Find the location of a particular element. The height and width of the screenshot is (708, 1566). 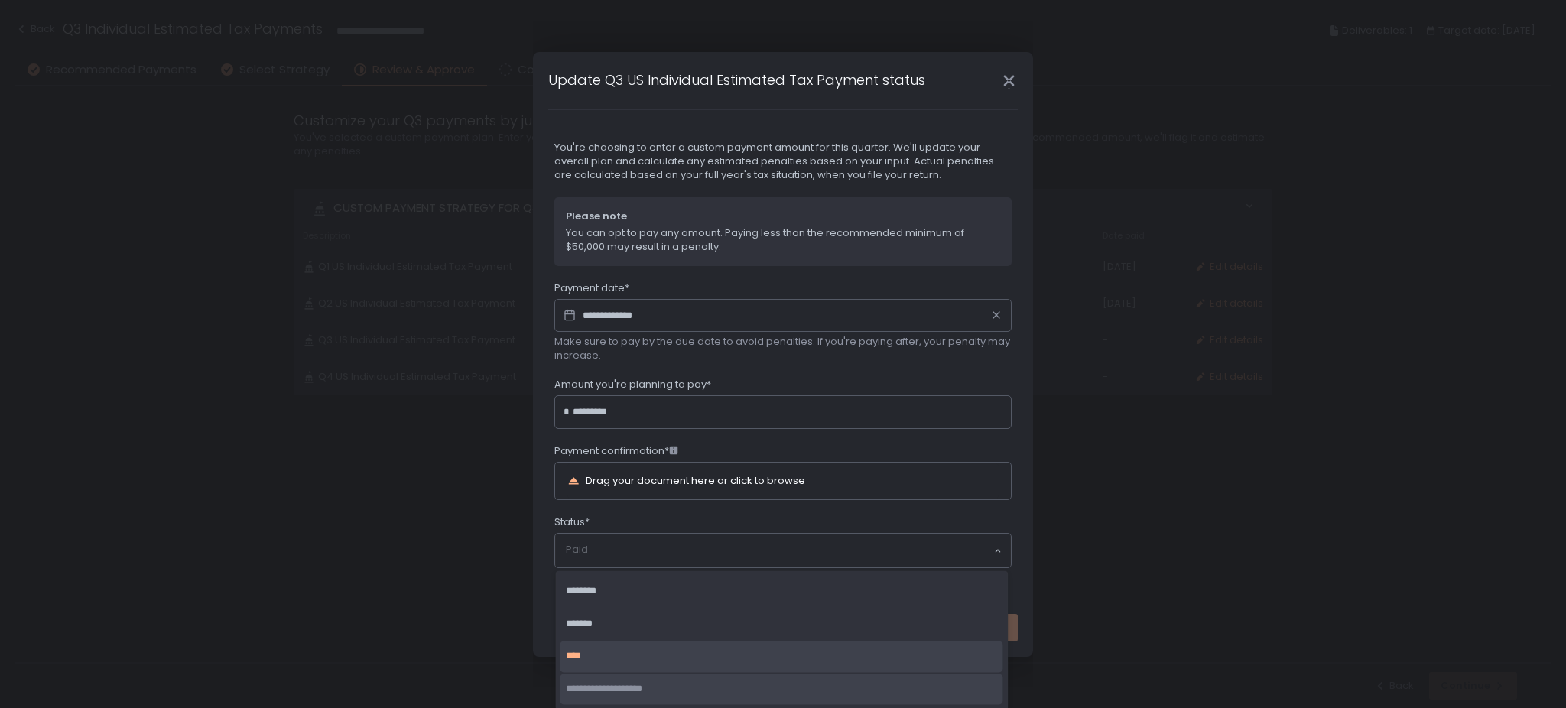

h1: Update Q3 US Individual Estimated Tax Payment status is located at coordinates (736, 80).